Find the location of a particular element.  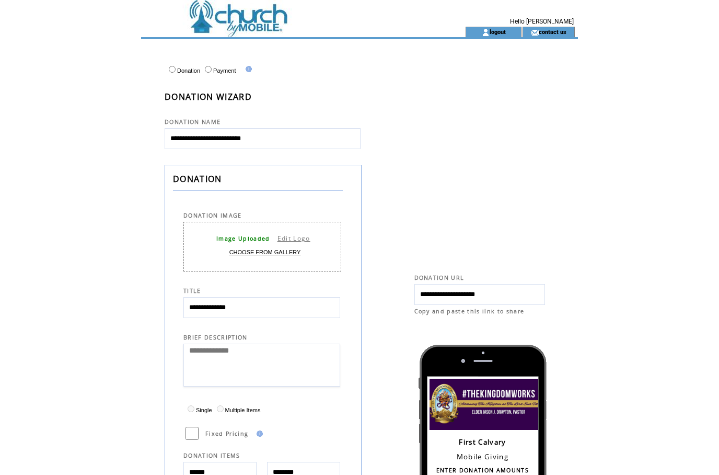

span: DONATION URL is located at coordinates (440, 278).